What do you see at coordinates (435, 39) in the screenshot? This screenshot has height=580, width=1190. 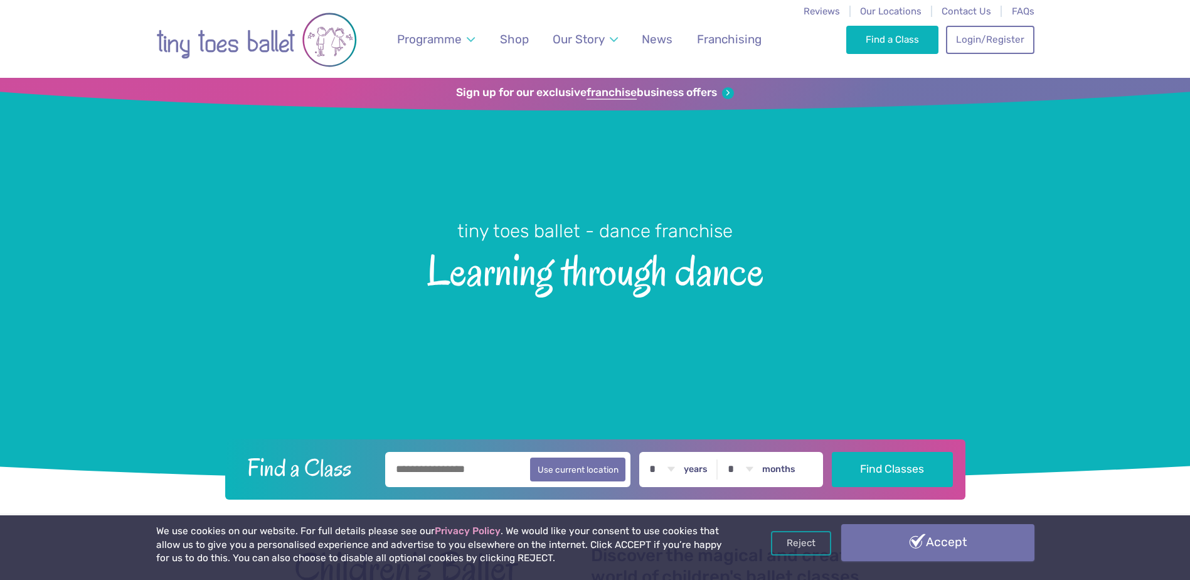 I see `a: Programme` at bounding box center [435, 39].